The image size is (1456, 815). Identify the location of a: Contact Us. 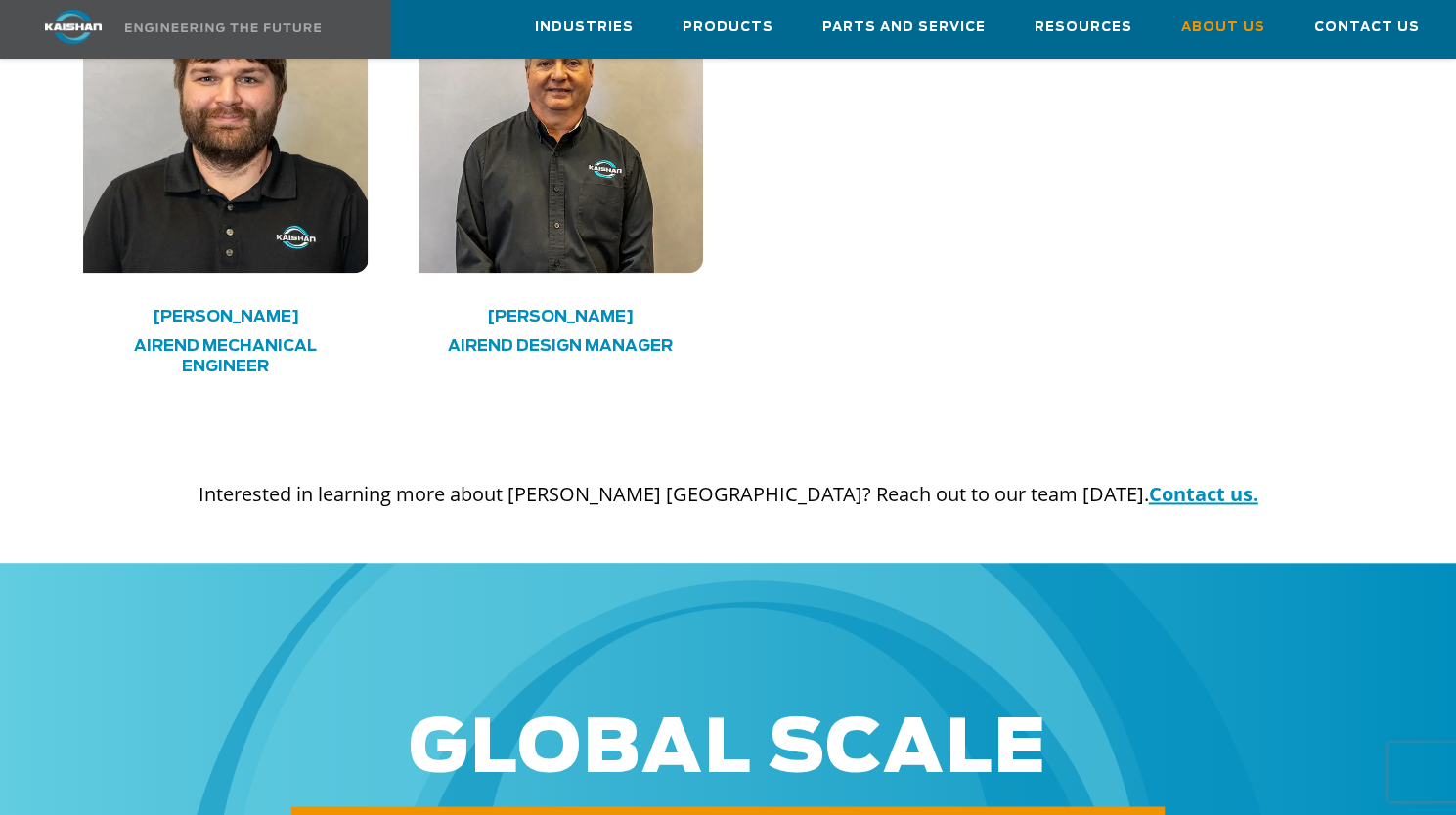
(1368, 28).